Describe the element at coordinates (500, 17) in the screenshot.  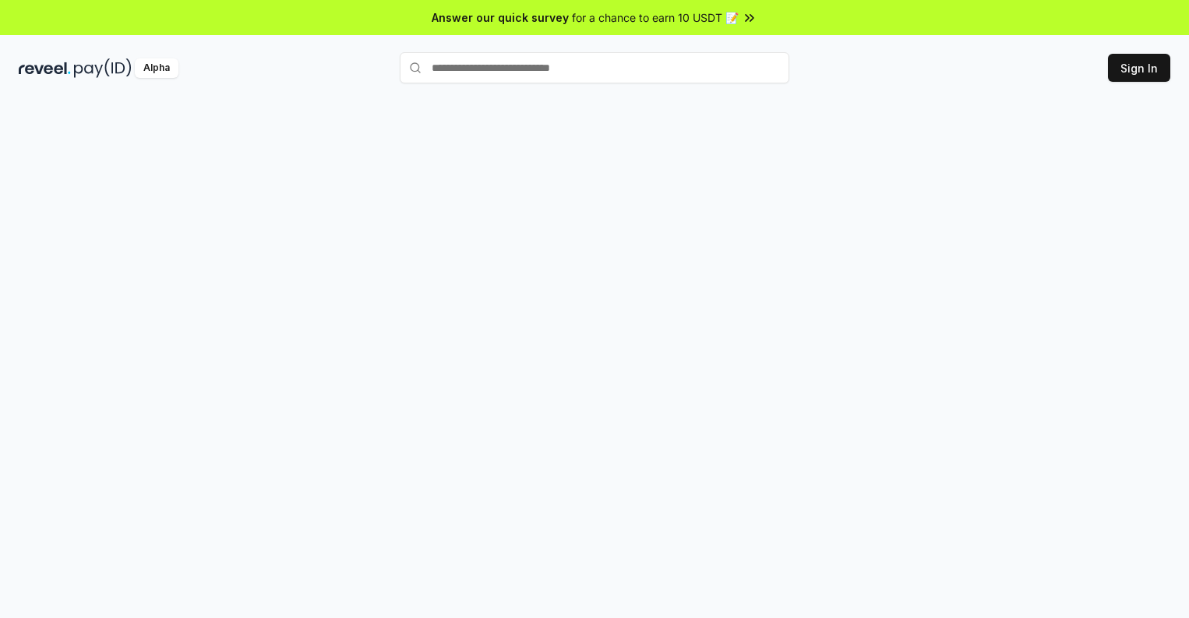
I see `span: Answer our quick survey` at that location.